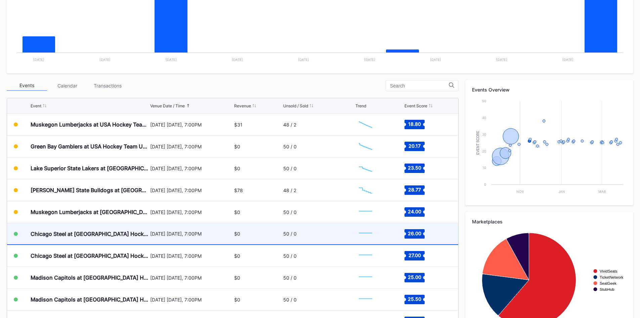 The height and width of the screenshot is (318, 640). Describe the element at coordinates (485, 184) in the screenshot. I see `text: 0` at that location.